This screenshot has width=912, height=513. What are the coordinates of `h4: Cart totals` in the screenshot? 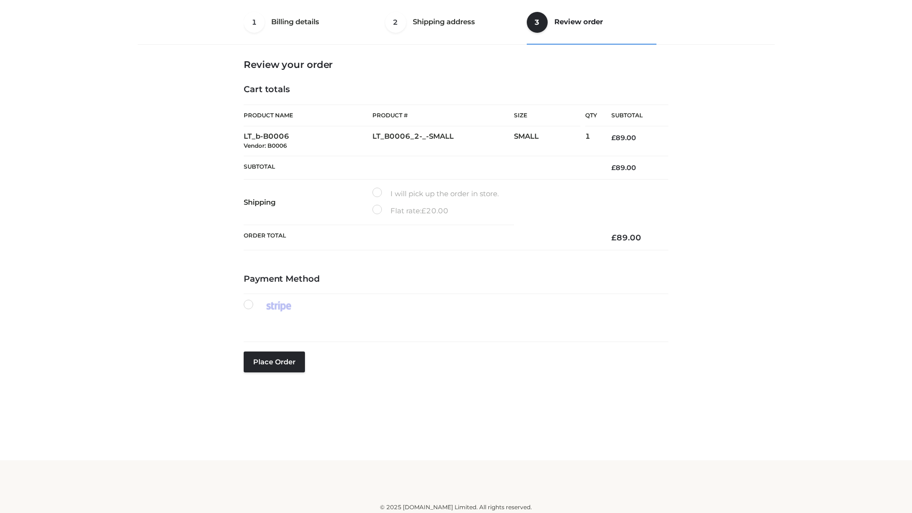 It's located at (456, 90).